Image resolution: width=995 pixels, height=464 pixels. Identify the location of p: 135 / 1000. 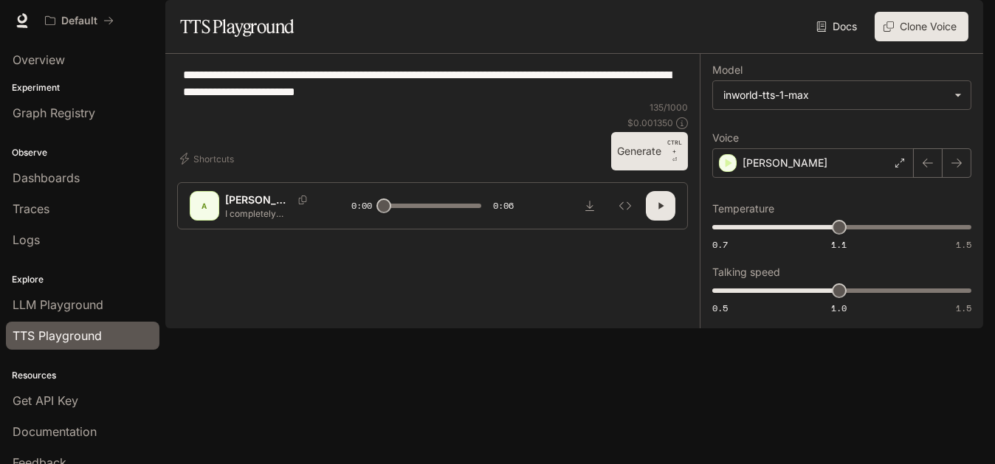
(669, 107).